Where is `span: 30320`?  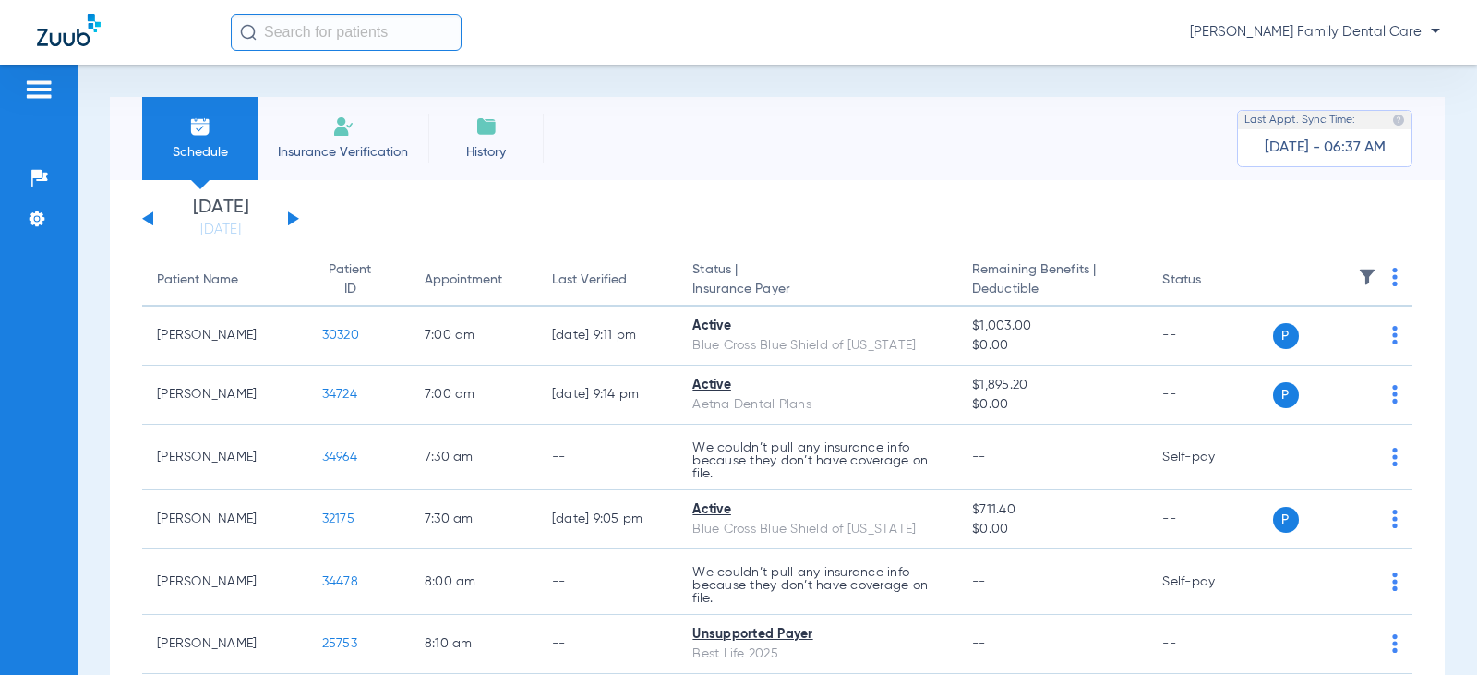 span: 30320 is located at coordinates (341, 335).